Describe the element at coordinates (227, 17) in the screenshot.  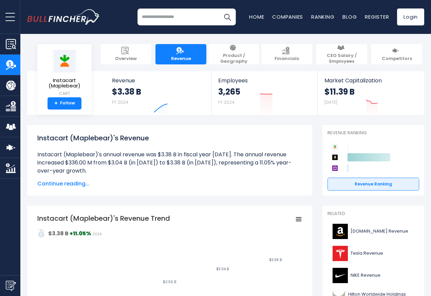
I see `button: Search` at that location.